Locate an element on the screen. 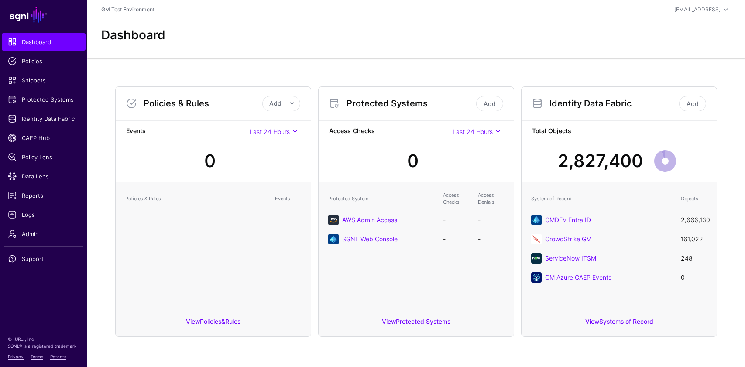  span: Identity Data Fabric is located at coordinates (44, 119).